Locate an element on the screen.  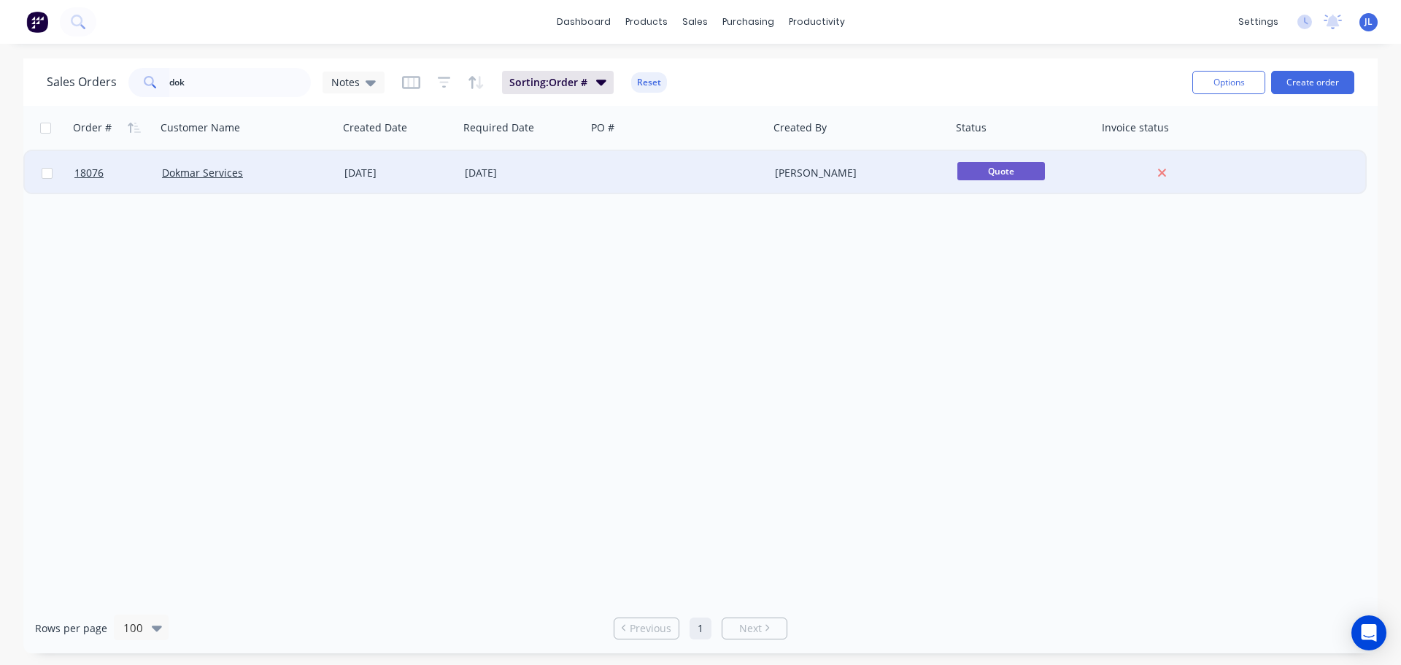
img: Factory is located at coordinates (37, 22).